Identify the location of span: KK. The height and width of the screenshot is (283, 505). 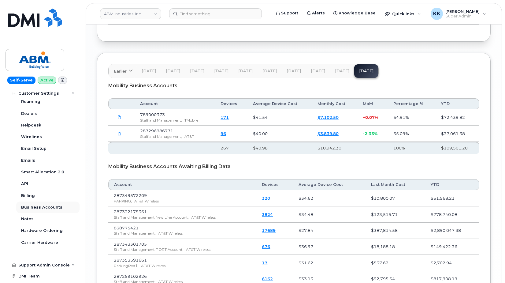
(437, 14).